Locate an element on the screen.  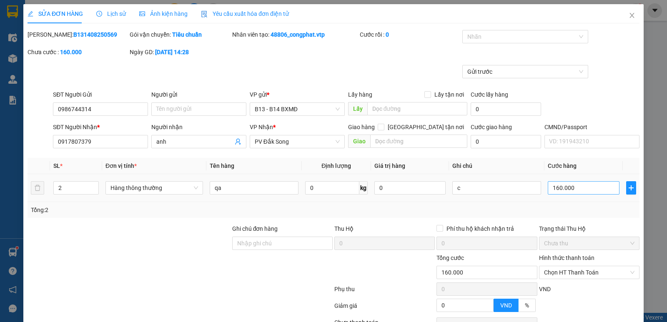
span: Lấy tận nơi is located at coordinates (449, 95).